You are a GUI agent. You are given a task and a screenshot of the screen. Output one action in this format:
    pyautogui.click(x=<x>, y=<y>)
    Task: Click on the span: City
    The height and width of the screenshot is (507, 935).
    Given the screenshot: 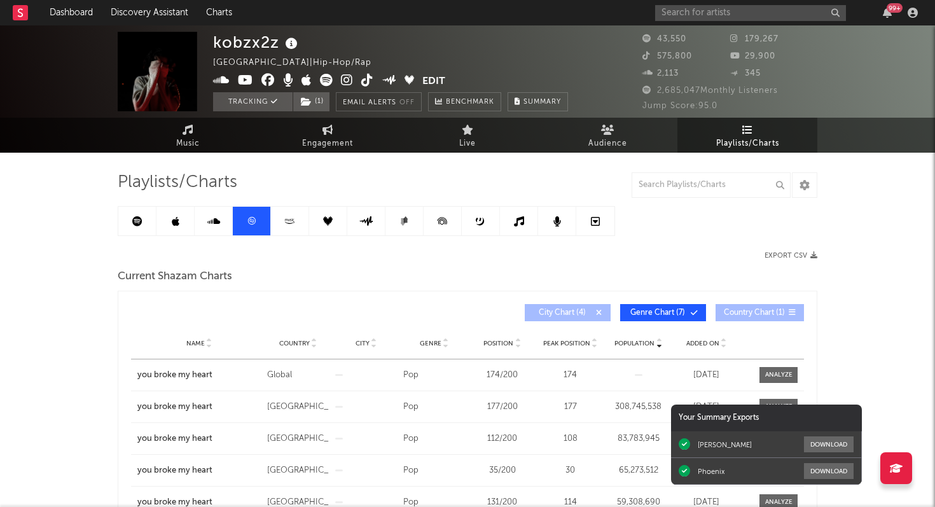 What is the action you would take?
    pyautogui.click(x=362, y=343)
    